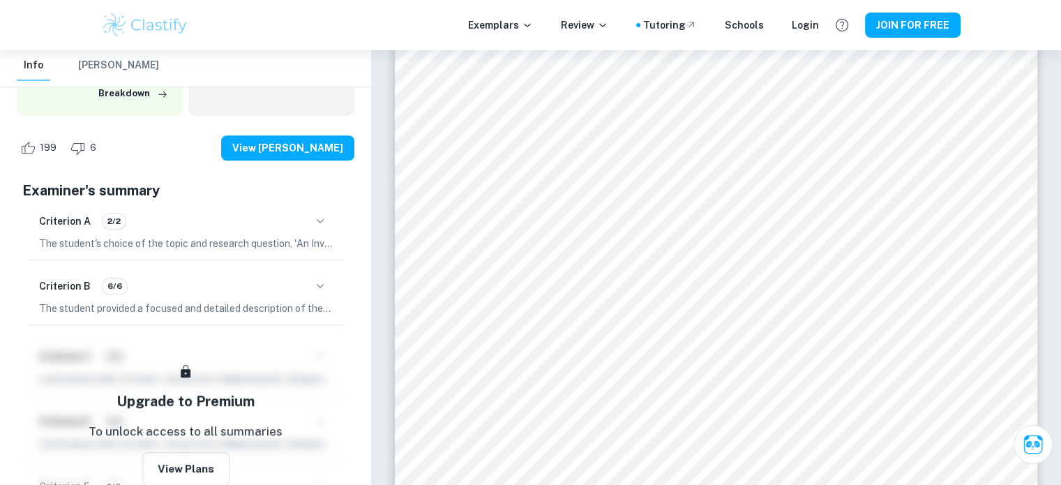 Image resolution: width=1061 pixels, height=485 pixels. I want to click on p: To unlock access to all summaries, so click(186, 432).